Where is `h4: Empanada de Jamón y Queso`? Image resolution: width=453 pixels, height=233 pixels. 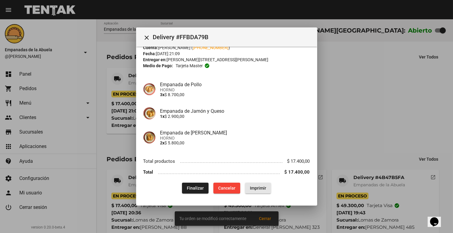
h4: Empanada de Jamón y Queso is located at coordinates (235, 111).